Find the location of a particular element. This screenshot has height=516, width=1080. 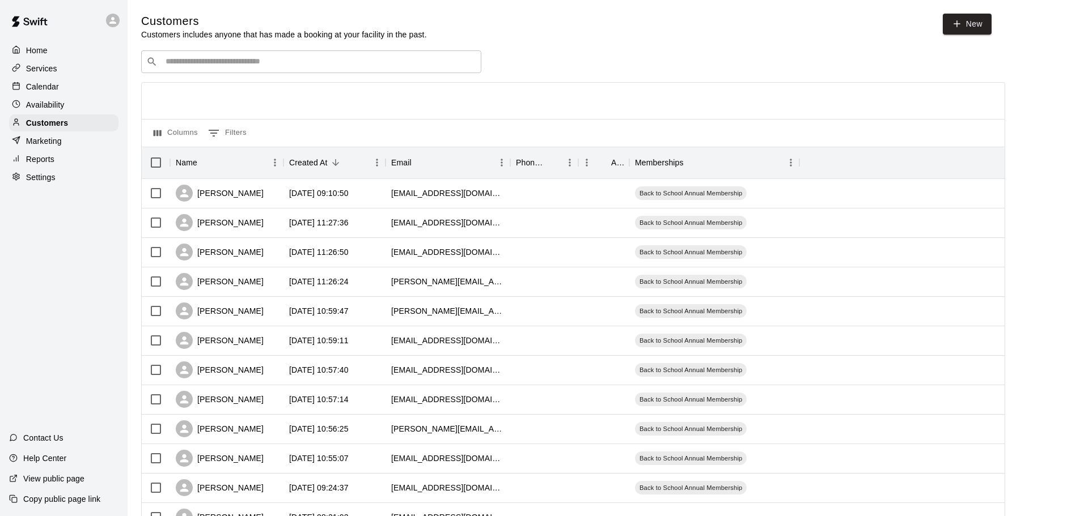

a: Reports is located at coordinates (63, 159).